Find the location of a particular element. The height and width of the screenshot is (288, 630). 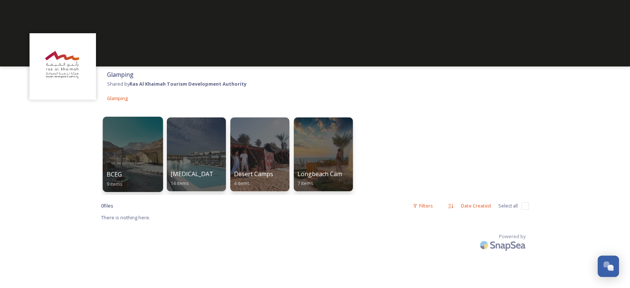

span: BCEG is located at coordinates (114, 174).